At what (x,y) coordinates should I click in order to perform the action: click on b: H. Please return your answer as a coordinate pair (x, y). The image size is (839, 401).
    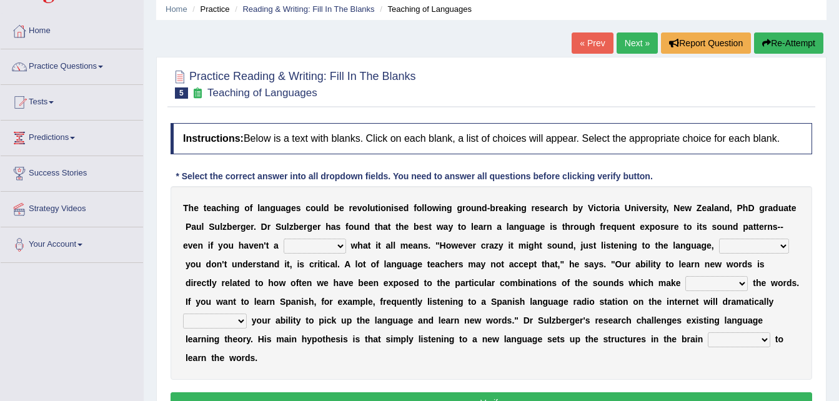
    Looking at the image, I should click on (443, 246).